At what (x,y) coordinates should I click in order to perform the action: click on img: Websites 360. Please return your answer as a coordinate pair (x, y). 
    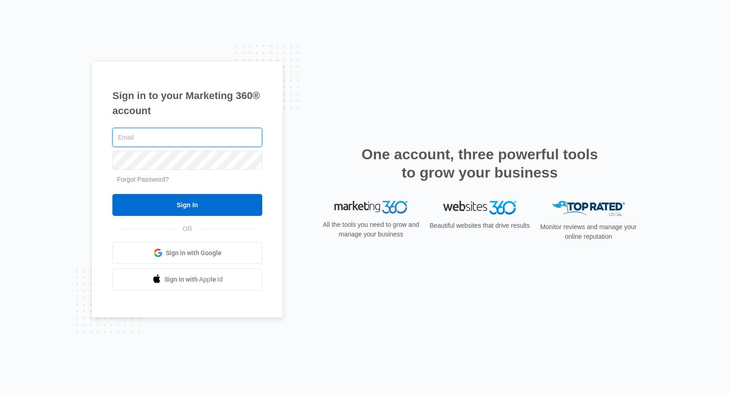
    Looking at the image, I should click on (480, 207).